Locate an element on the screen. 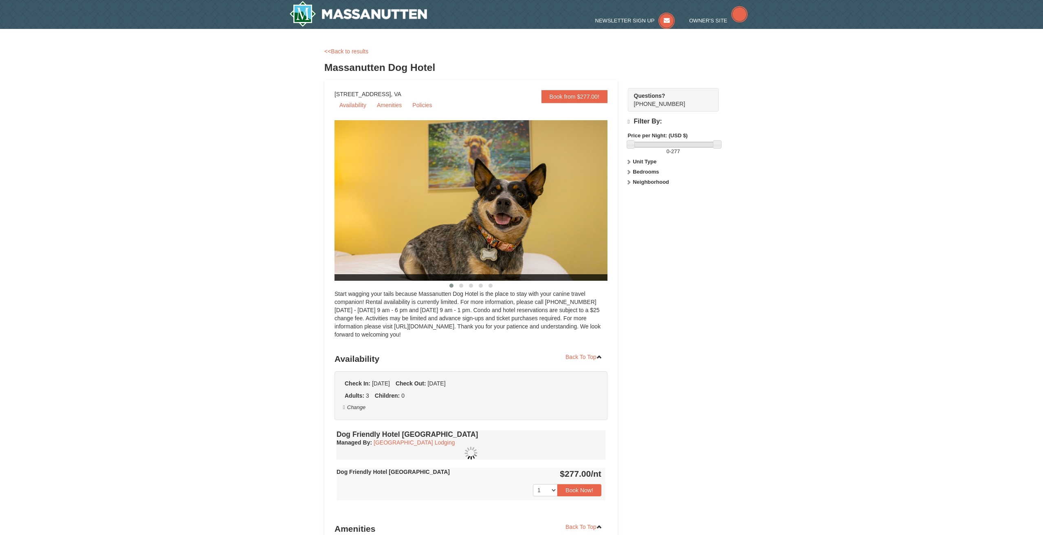 The width and height of the screenshot is (1043, 535). a: Amenities is located at coordinates (389, 105).